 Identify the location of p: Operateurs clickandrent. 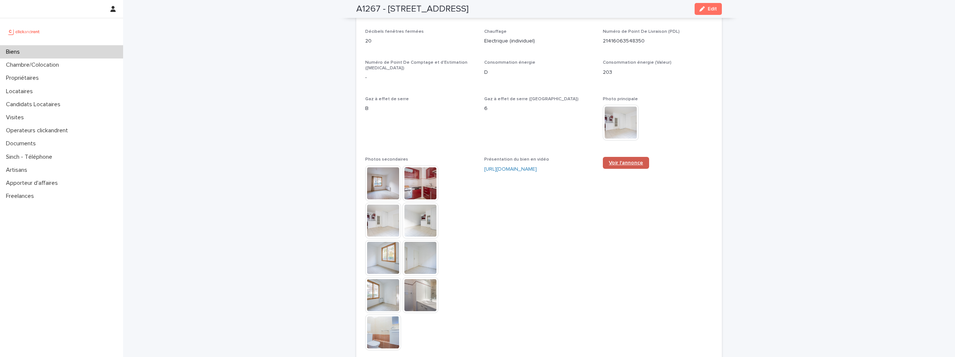
(38, 131).